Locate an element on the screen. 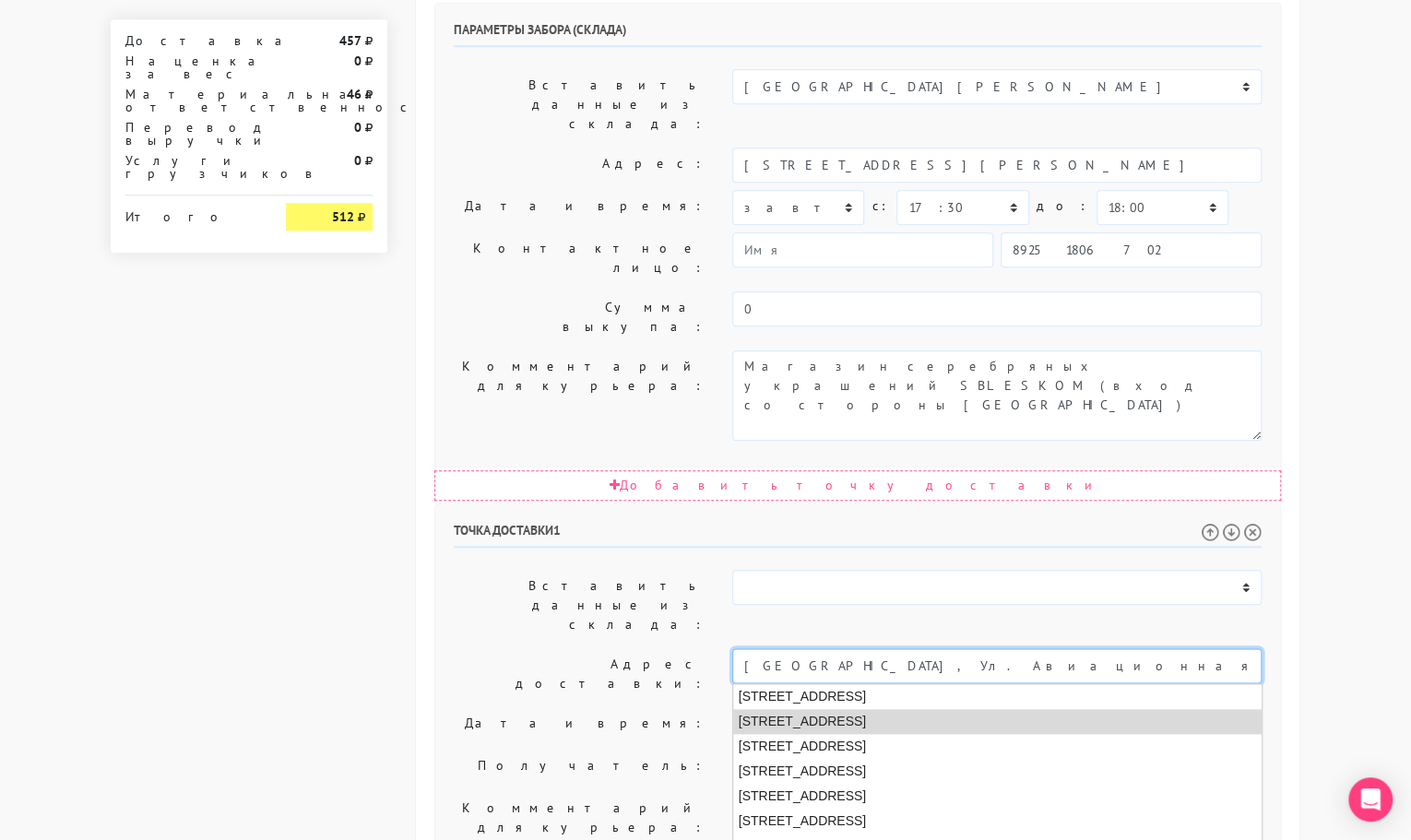 This screenshot has height=840, width=1411. div: Наценка за вес is located at coordinates (192, 67).